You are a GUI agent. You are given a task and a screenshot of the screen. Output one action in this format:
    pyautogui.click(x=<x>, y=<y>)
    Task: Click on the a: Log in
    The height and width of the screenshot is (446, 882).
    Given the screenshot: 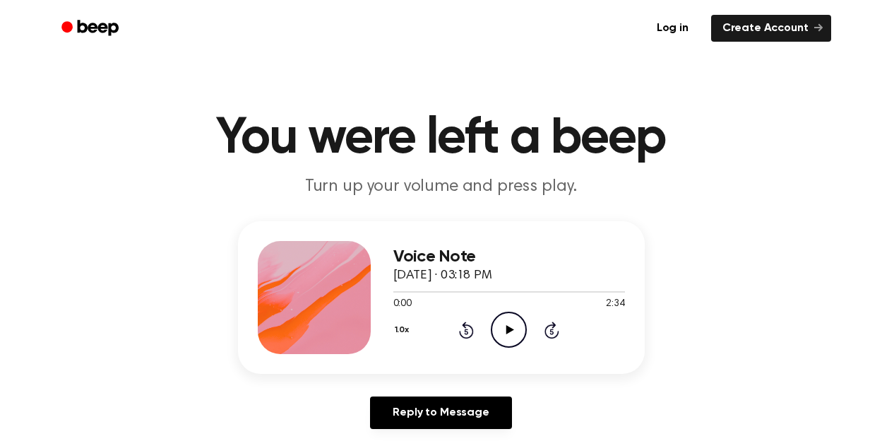 What is the action you would take?
    pyautogui.click(x=673, y=28)
    